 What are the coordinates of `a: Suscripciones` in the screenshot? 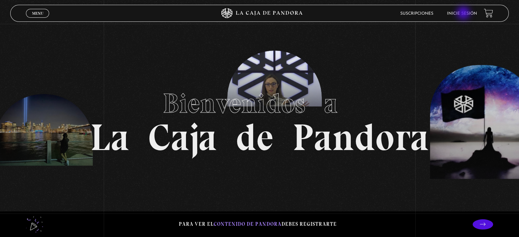 It's located at (417, 14).